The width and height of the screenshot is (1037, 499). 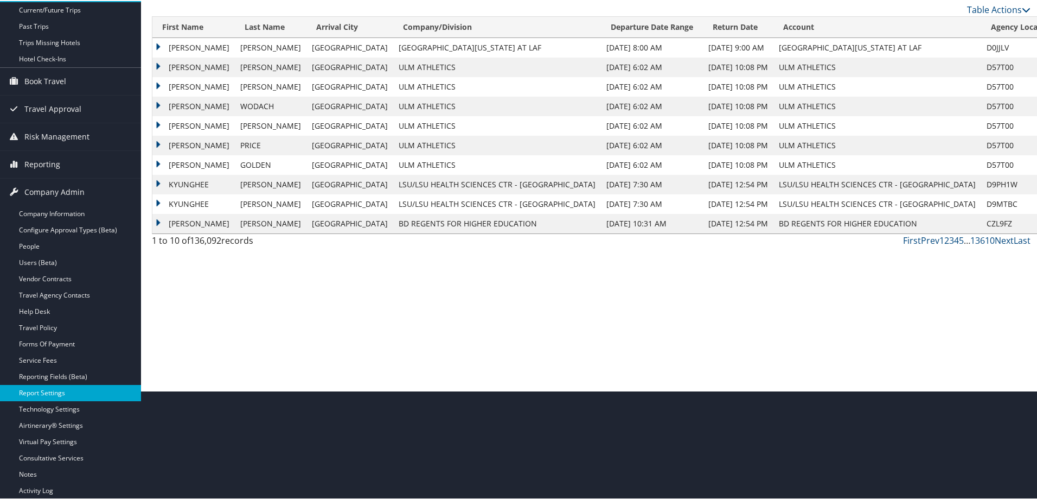 What do you see at coordinates (54, 191) in the screenshot?
I see `span: Company Admin` at bounding box center [54, 191].